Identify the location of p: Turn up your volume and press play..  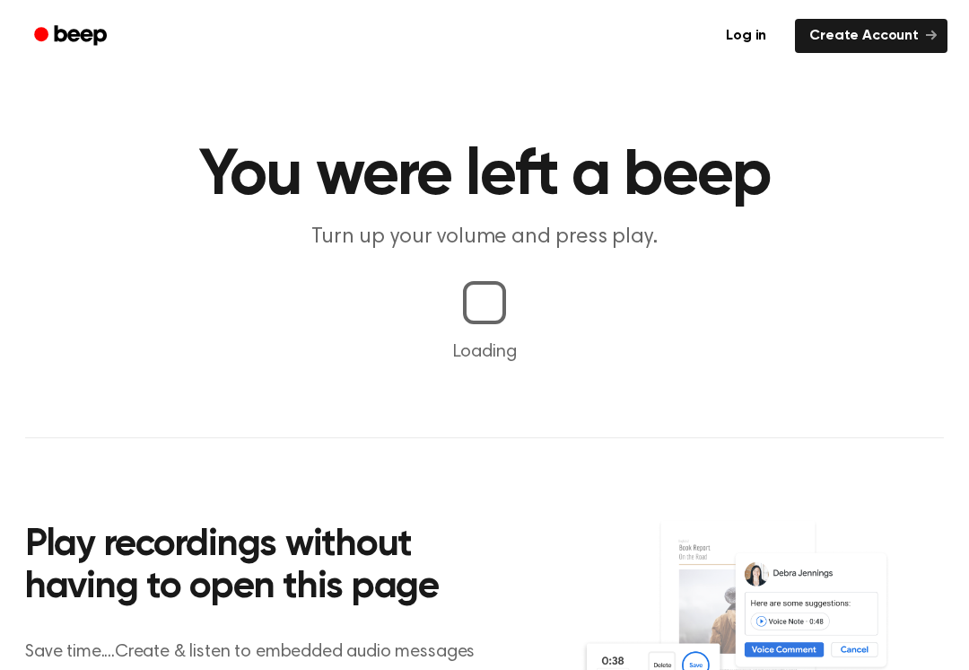
(485, 237).